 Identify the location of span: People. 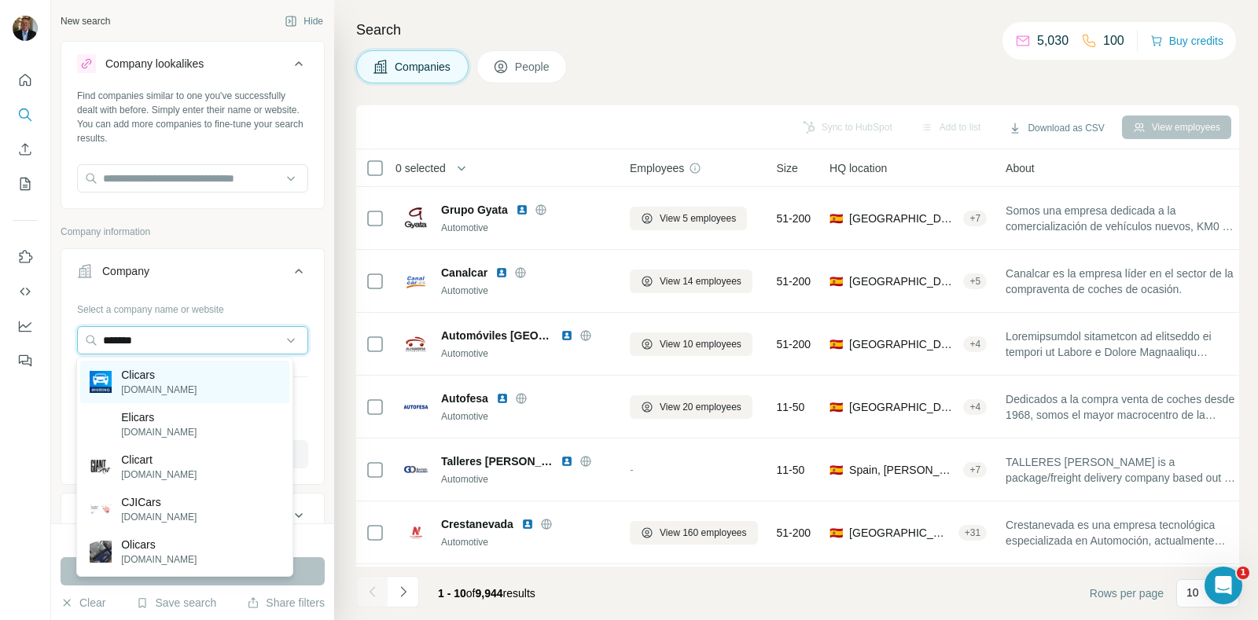
(533, 67).